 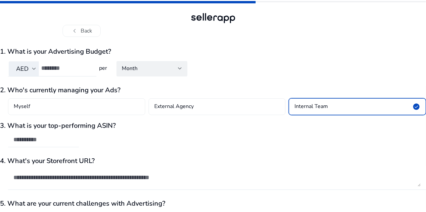 What do you see at coordinates (311, 106) in the screenshot?
I see `h4: Internal Team` at bounding box center [311, 106].